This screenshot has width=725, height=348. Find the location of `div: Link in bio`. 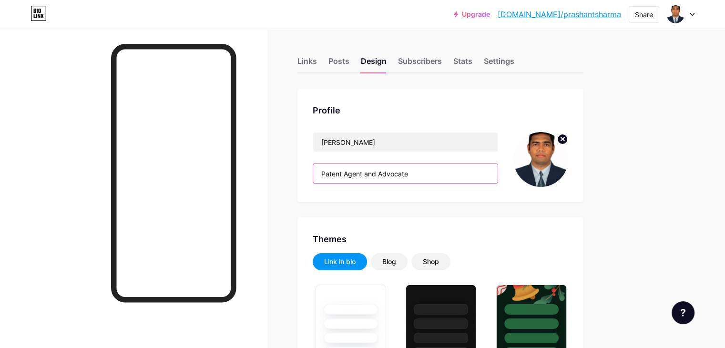

div: Link in bio is located at coordinates (340, 262).